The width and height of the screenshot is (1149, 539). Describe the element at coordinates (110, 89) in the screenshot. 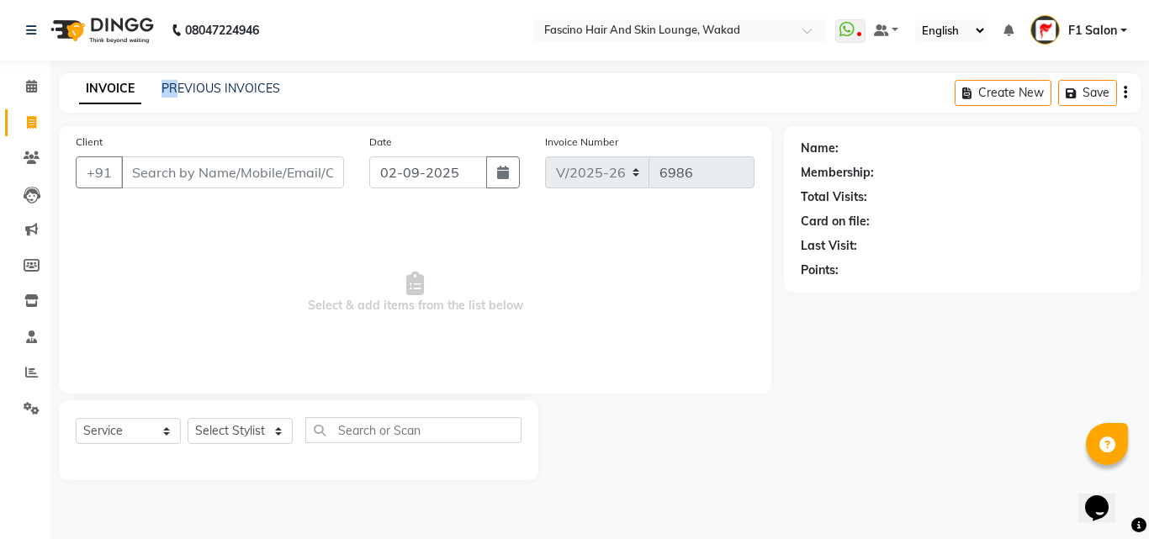

I see `a: INVOICE` at that location.